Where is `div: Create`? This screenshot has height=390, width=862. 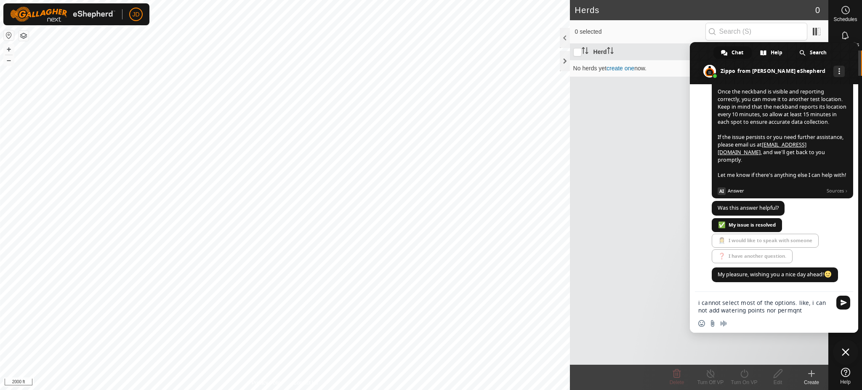 div: Create is located at coordinates (812, 382).